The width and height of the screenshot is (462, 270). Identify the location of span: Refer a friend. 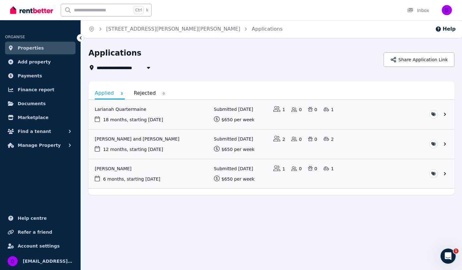
(35, 232).